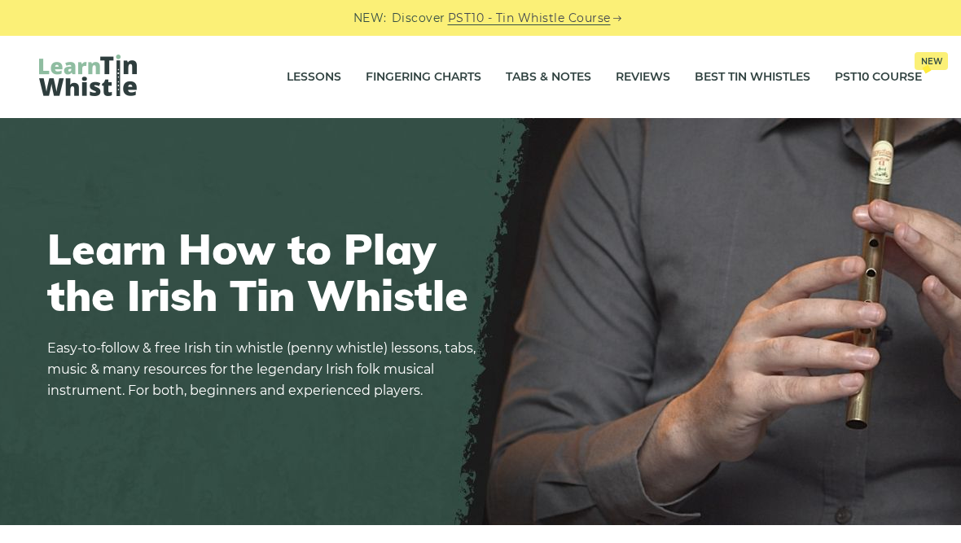  Describe the element at coordinates (878, 77) in the screenshot. I see `a: PST10 CourseNew` at that location.